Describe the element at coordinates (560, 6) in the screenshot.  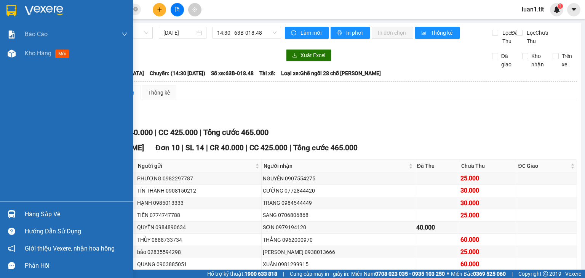
I see `sup: 1` at that location.